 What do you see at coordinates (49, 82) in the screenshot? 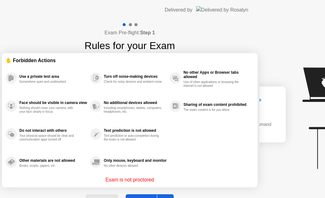
I see `div: Somewhere quiet and undisturbed` at bounding box center [49, 82].